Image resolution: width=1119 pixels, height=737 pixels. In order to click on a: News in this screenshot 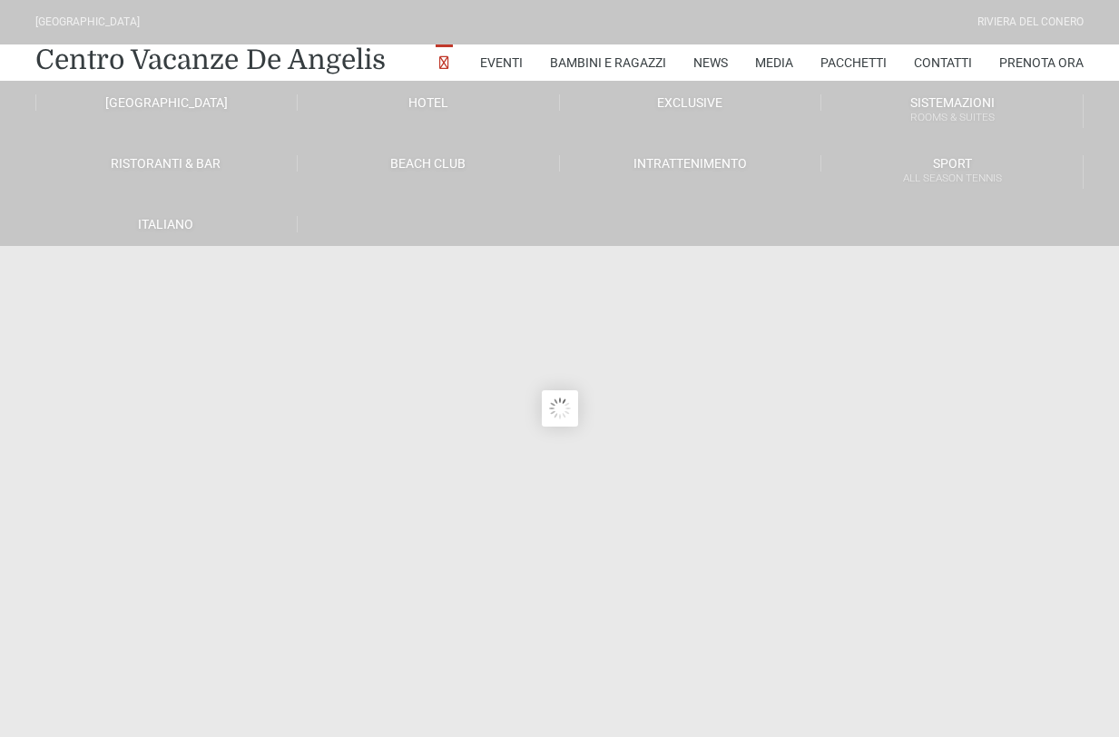, I will do `click(710, 63)`.